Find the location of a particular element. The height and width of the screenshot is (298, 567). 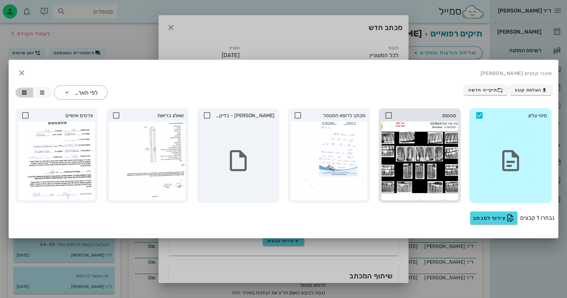

span: סטטוס is located at coordinates (426, 116).